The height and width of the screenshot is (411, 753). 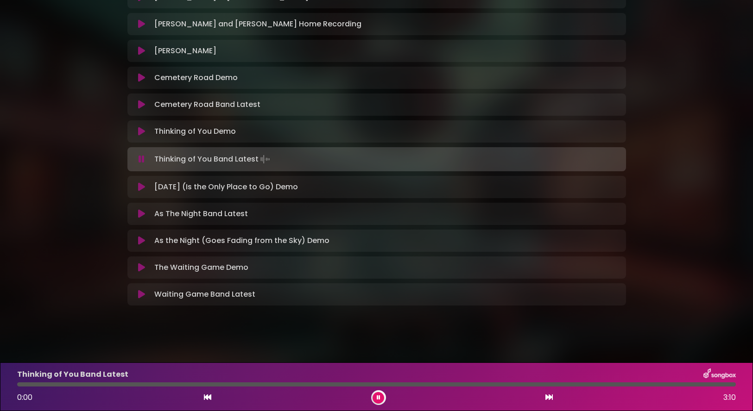 I want to click on p: As the Night (Goes Fading from the Sky) Demo, so click(x=242, y=241).